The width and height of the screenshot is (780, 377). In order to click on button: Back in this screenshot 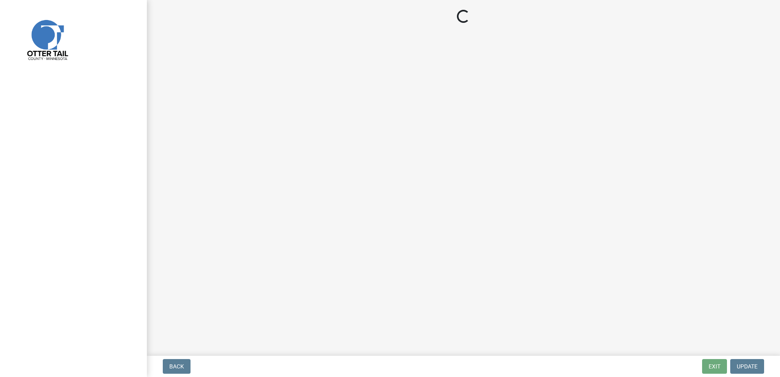, I will do `click(177, 366)`.